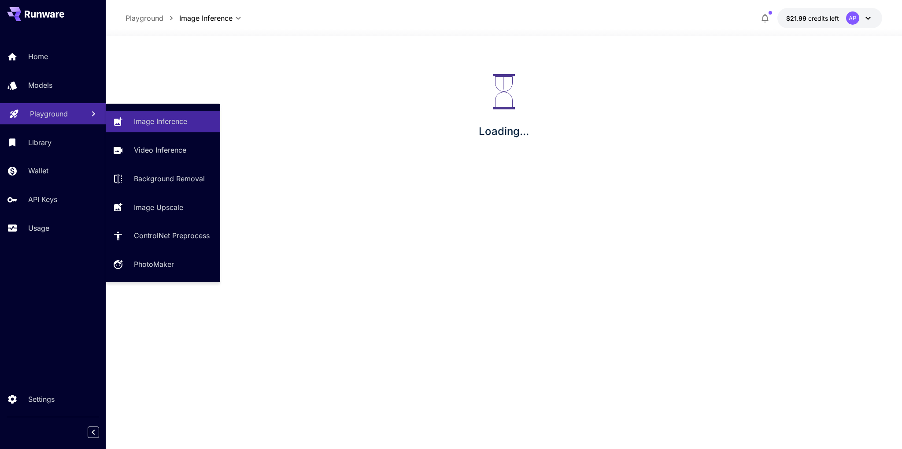 This screenshot has height=449, width=902. Describe the element at coordinates (160, 121) in the screenshot. I see `p: Image Inference` at that location.